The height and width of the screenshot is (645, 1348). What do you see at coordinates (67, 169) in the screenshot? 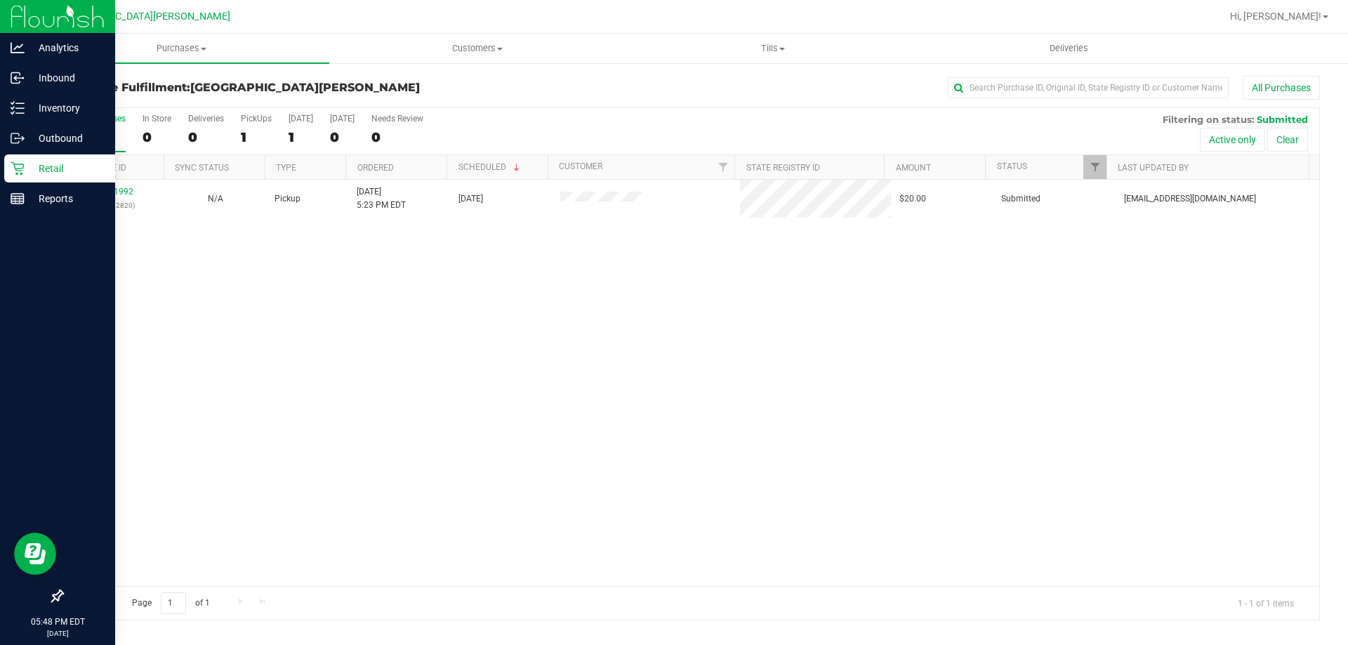
I see `p: Retail` at bounding box center [67, 169].